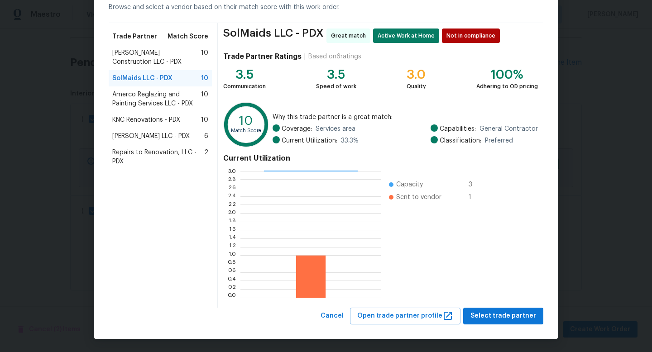 The width and height of the screenshot is (652, 352). Describe the element at coordinates (503, 316) in the screenshot. I see `span: Select trade partner` at that location.